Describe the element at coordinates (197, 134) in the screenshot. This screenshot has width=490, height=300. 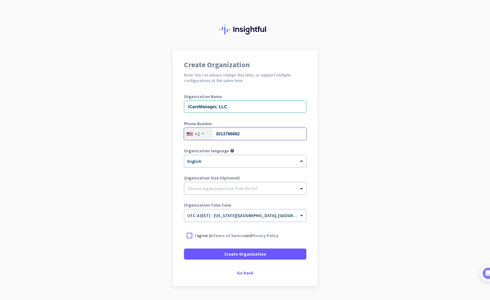
I see `div: +1` at that location.